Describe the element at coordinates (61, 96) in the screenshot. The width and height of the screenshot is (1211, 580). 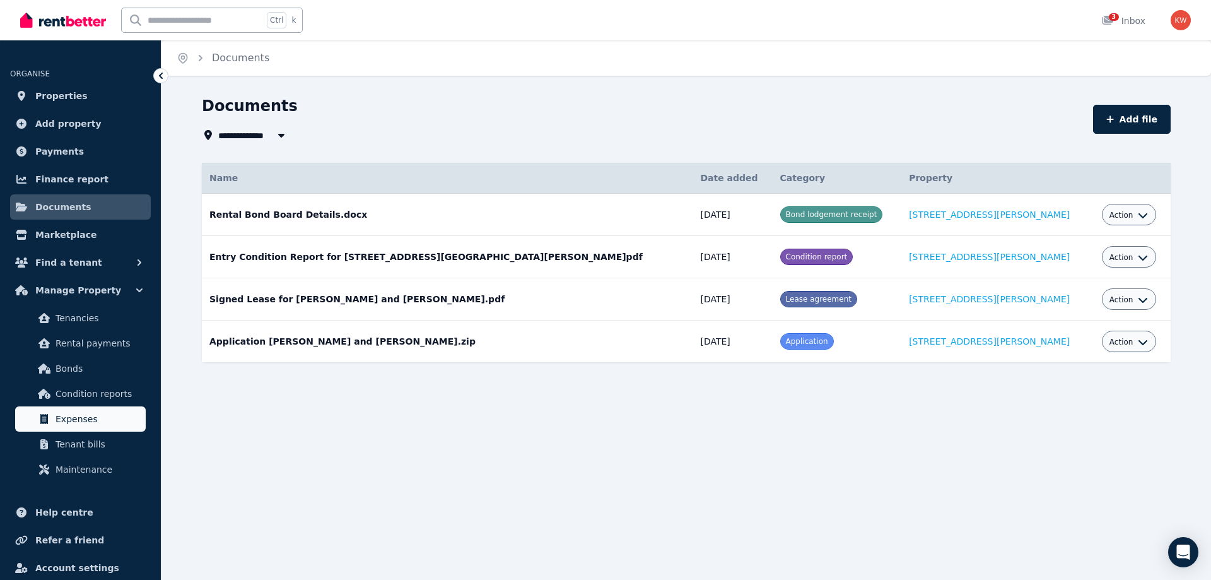
I see `span: Properties` at that location.